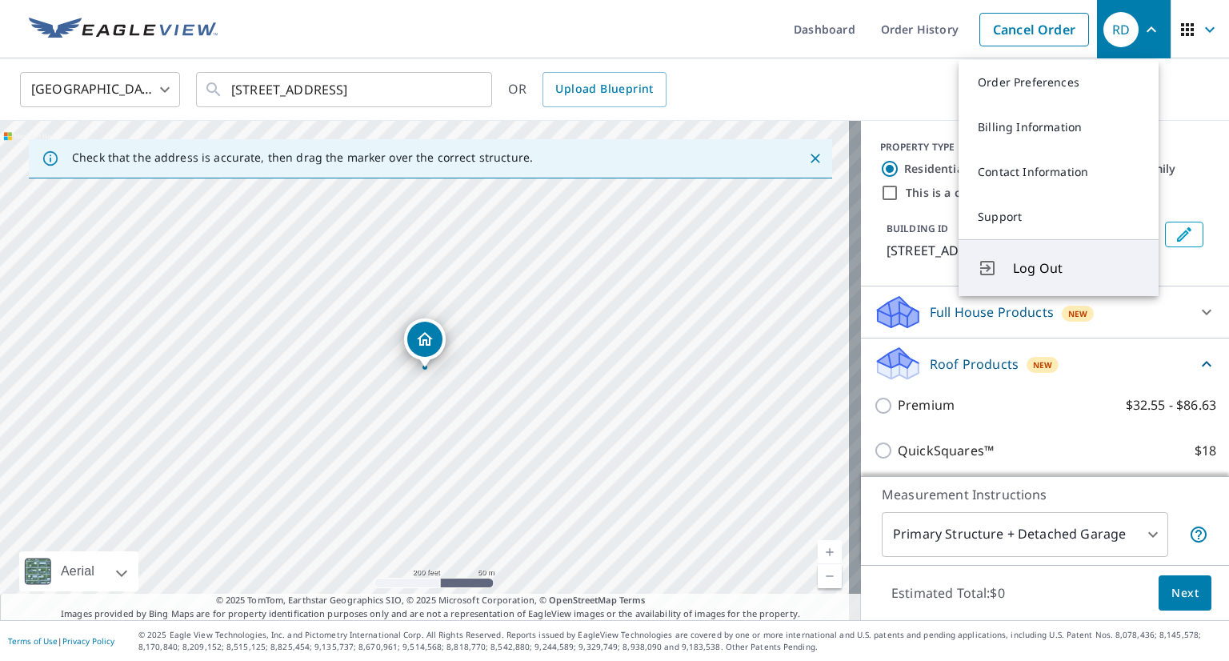 This screenshot has width=1229, height=661. I want to click on a: Terms of Use, so click(33, 641).